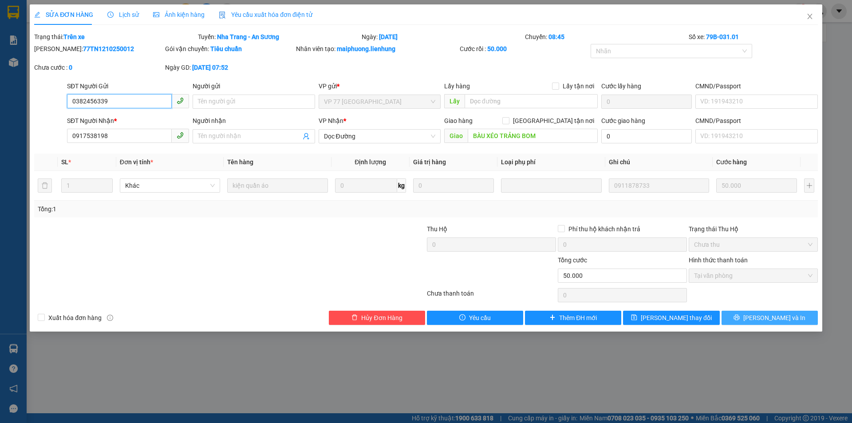  What do you see at coordinates (810, 17) in the screenshot?
I see `button: Close` at bounding box center [810, 17].